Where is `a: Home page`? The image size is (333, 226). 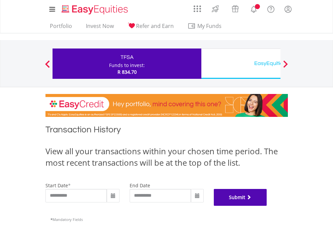 a: Home page is located at coordinates (95, 8).